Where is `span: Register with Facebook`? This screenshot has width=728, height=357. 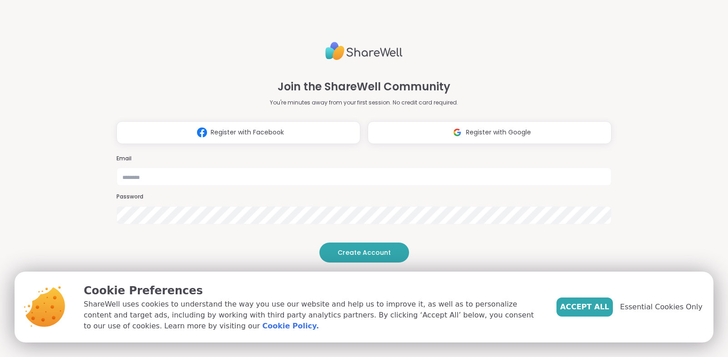 span: Register with Facebook is located at coordinates (247, 132).